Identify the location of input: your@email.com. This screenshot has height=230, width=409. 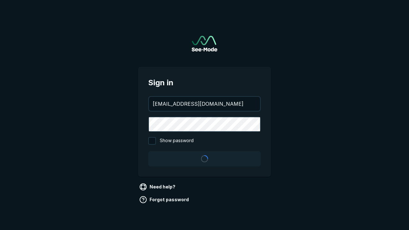
(204, 104).